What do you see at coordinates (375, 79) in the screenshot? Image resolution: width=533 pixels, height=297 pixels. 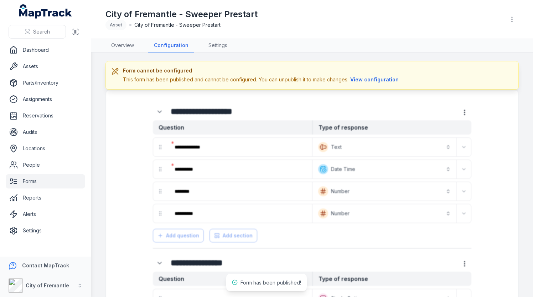 I see `button: View configuration` at bounding box center [375, 79].